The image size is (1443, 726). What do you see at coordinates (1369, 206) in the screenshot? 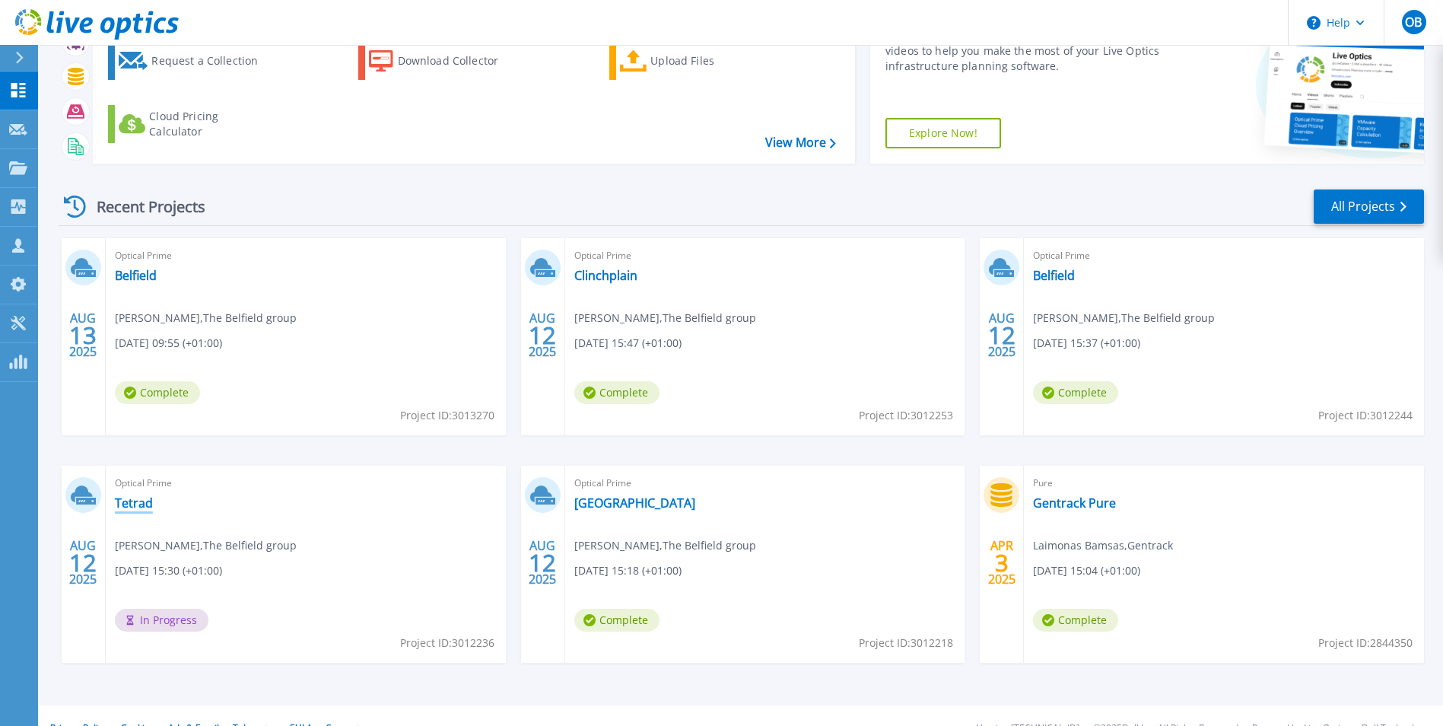
I see `a: All Projects` at bounding box center [1369, 206].